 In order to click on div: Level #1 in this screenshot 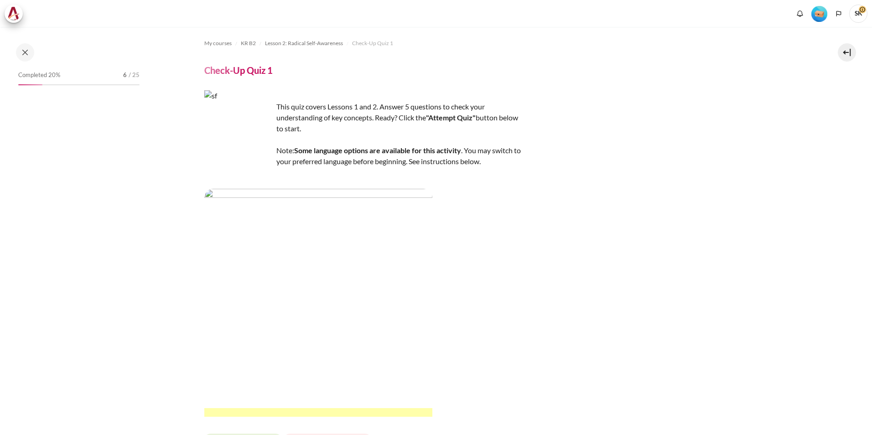, I will do `click(819, 13)`.